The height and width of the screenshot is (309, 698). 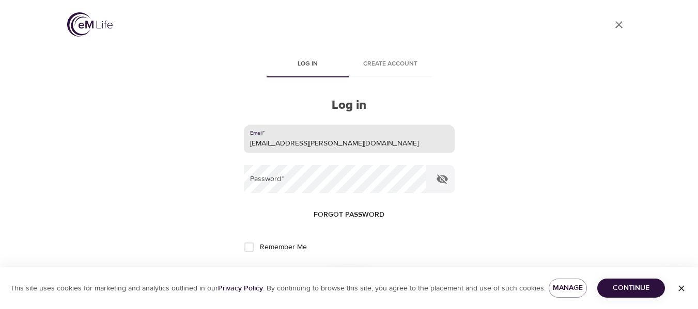 What do you see at coordinates (90, 24) in the screenshot?
I see `img: logo` at bounding box center [90, 24].